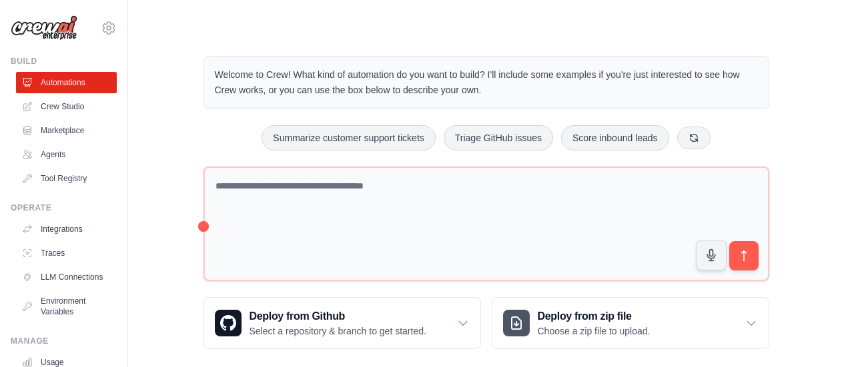 Image resolution: width=844 pixels, height=367 pixels. Describe the element at coordinates (66, 155) in the screenshot. I see `a: Agents` at that location.